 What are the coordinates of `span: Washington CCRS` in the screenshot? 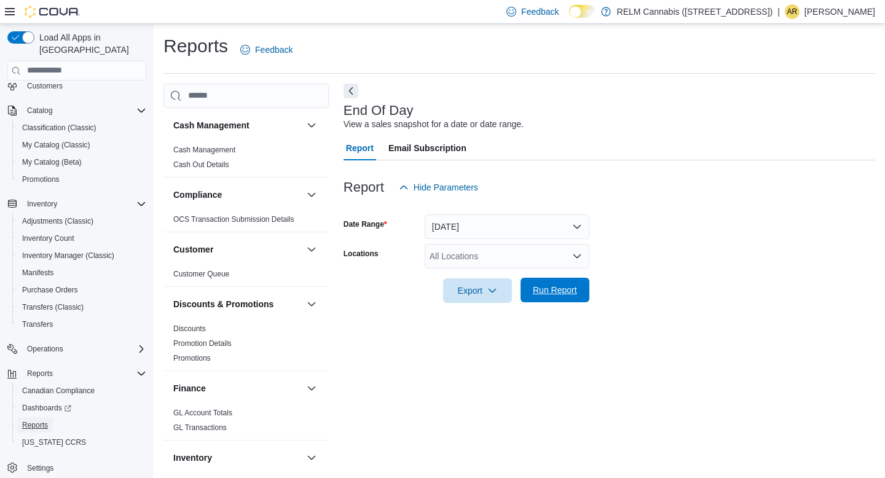 It's located at (82, 442).